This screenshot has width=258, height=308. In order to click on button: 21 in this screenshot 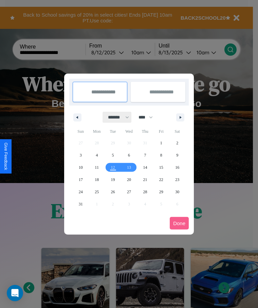, I will do `click(145, 180)`.